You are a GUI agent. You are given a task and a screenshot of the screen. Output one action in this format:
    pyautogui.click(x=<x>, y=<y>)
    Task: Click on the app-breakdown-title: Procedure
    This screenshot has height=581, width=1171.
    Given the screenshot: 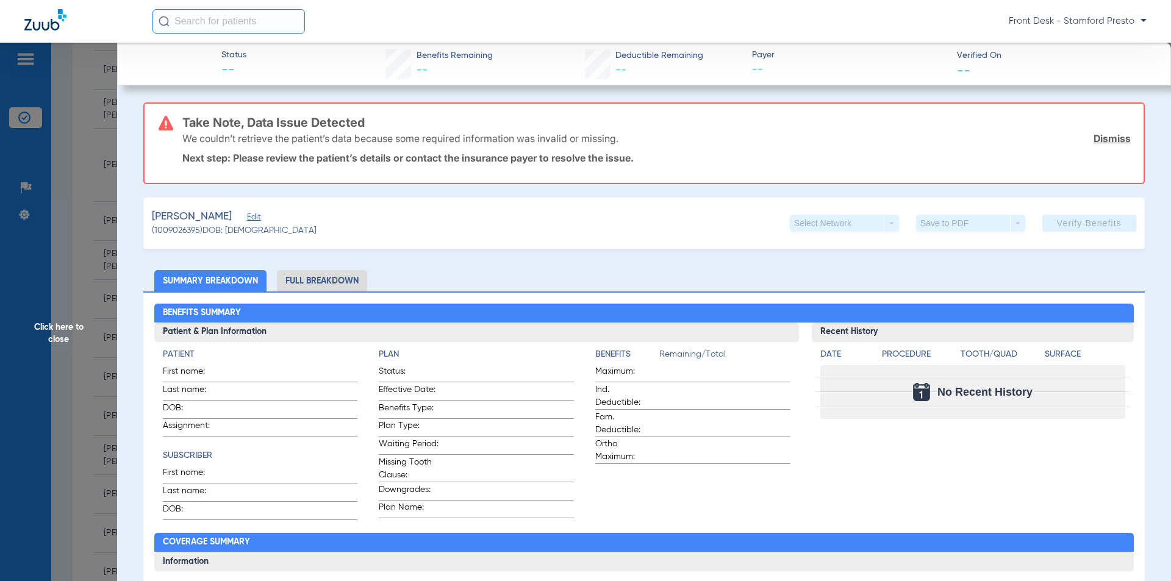 What is the action you would take?
    pyautogui.click(x=919, y=357)
    